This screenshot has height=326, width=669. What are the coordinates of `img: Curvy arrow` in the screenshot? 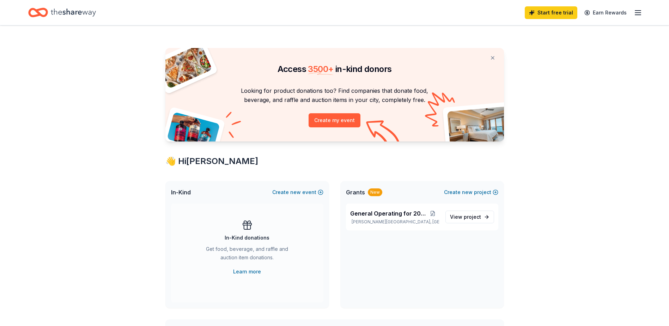 It's located at (384, 133).